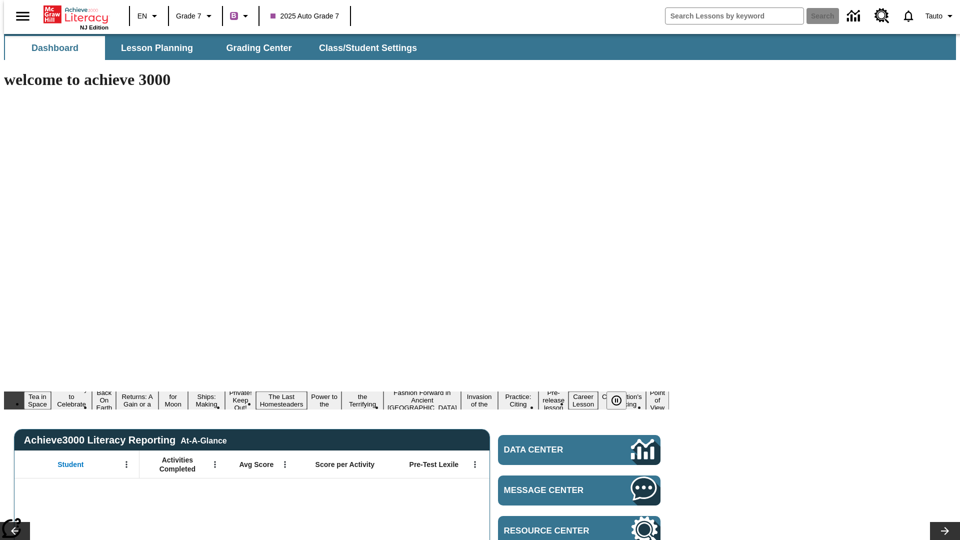 Image resolution: width=960 pixels, height=540 pixels. Describe the element at coordinates (76, 17) in the screenshot. I see `div: Home` at that location.